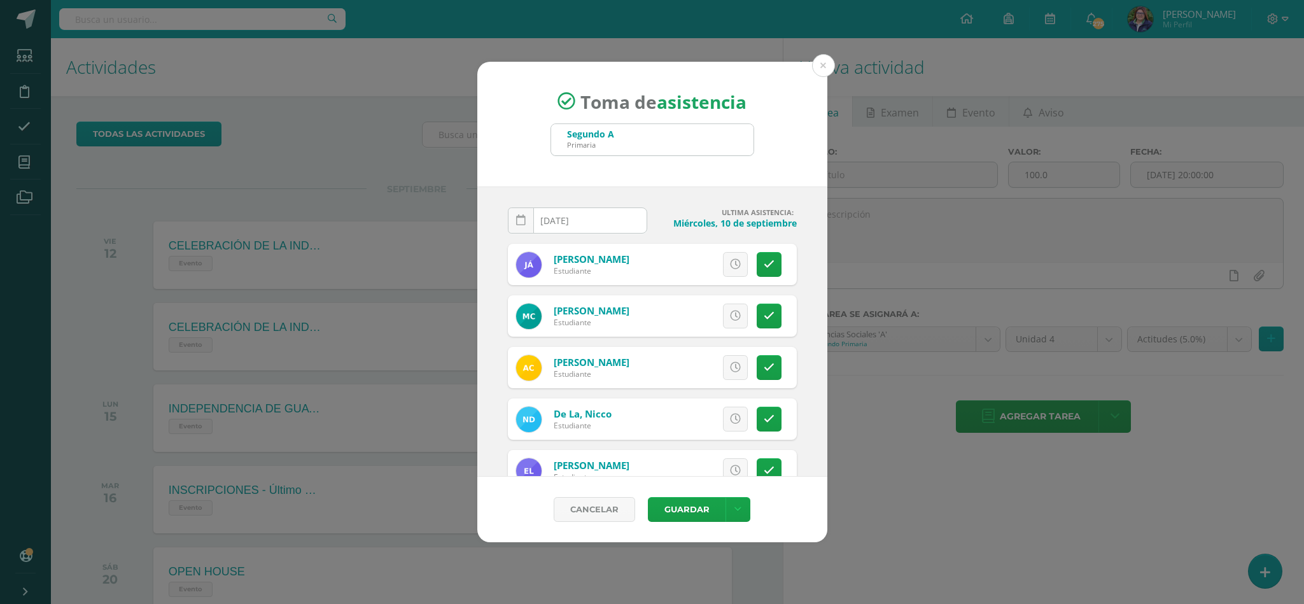  Describe the element at coordinates (594, 509) in the screenshot. I see `a: Cancelar` at that location.